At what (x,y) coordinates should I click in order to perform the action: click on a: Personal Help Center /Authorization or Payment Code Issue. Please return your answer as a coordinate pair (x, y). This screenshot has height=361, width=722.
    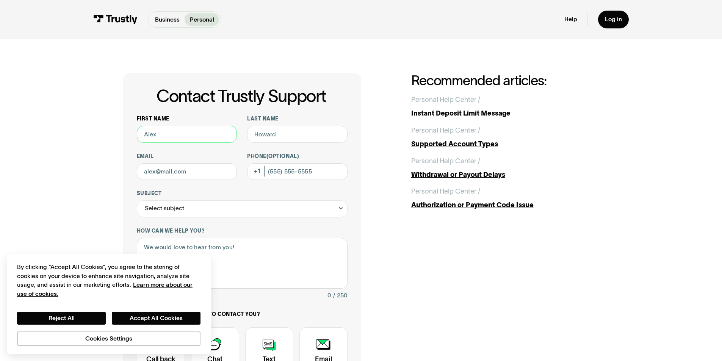
    Looking at the image, I should click on (505, 198).